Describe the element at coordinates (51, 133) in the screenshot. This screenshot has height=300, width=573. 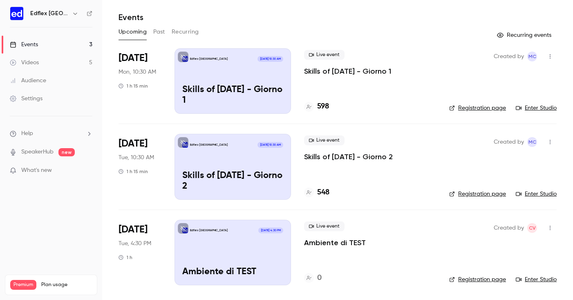
I see `li: help-dropdown-opener` at that location.